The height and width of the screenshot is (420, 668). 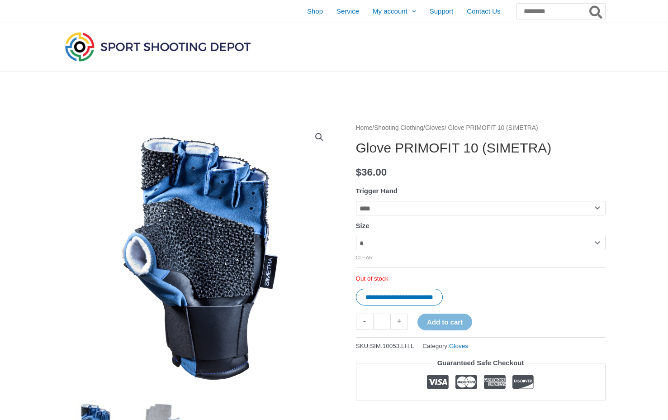 What do you see at coordinates (445, 346) in the screenshot?
I see `span: Category:` at bounding box center [445, 346].